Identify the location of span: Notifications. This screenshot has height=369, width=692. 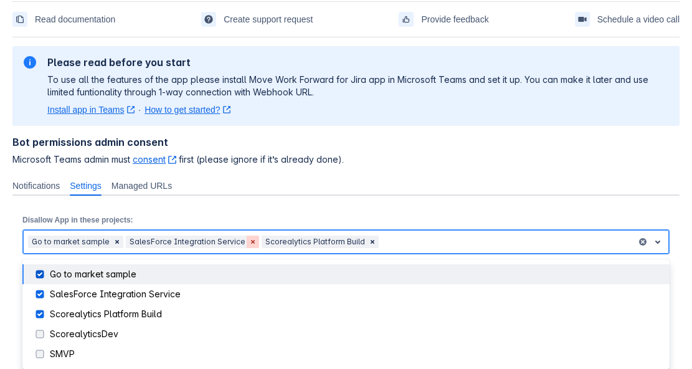
(36, 186).